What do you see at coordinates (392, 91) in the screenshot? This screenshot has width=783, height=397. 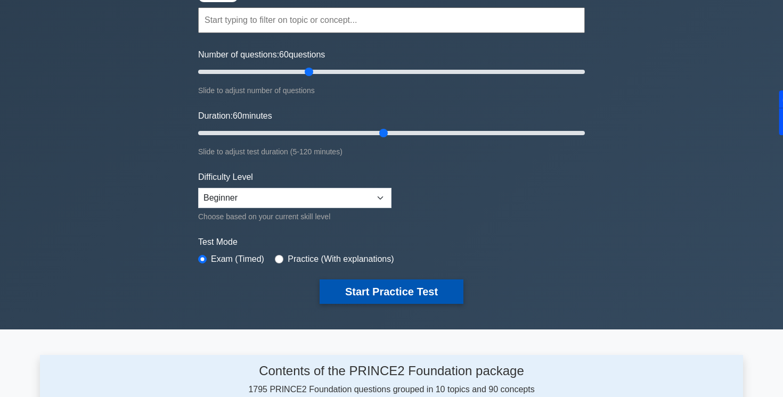 I see `div: Slide to adjust number of questions` at bounding box center [392, 91].